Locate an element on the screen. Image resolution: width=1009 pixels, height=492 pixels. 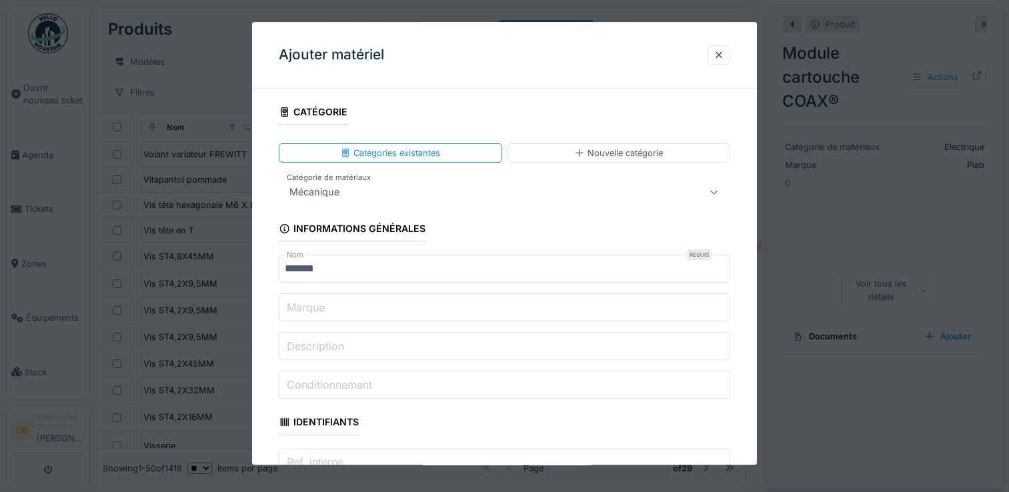
label: Nom is located at coordinates (295, 255).